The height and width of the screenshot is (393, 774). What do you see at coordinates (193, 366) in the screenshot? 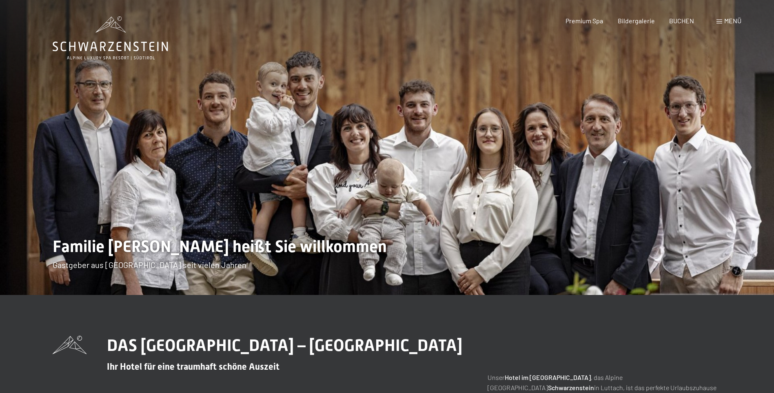
I see `span: Ihr Hotel für eine traumhaft schöne Auszeit` at bounding box center [193, 366].